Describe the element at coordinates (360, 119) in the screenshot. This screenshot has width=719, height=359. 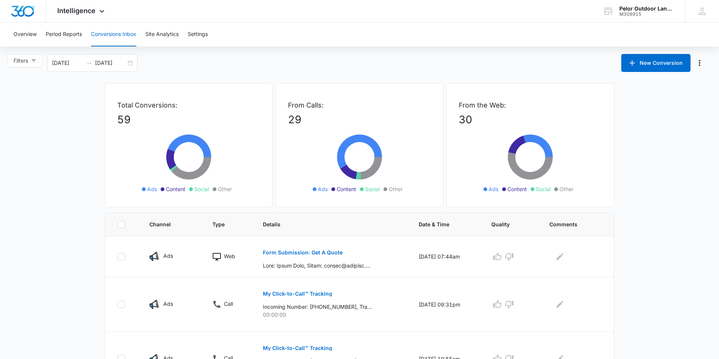
I see `p: 29` at that location.